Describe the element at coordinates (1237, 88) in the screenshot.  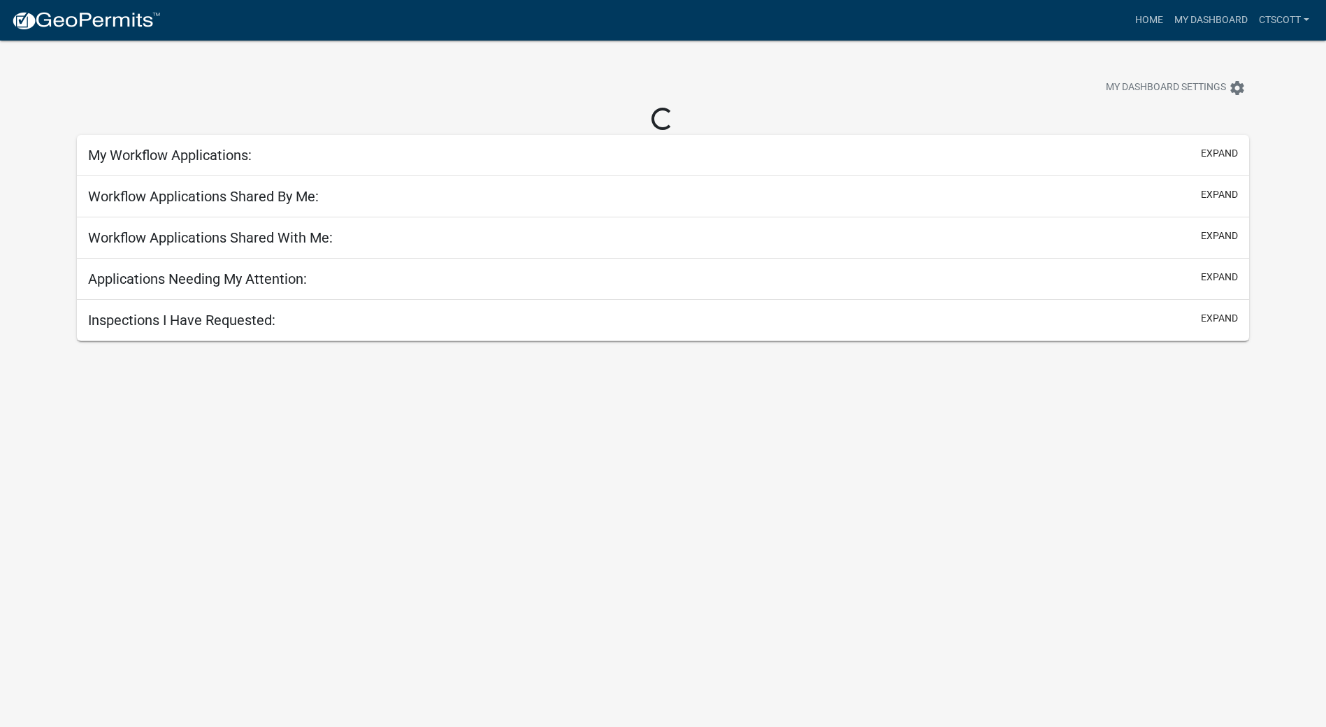
I see `i: settings` at that location.